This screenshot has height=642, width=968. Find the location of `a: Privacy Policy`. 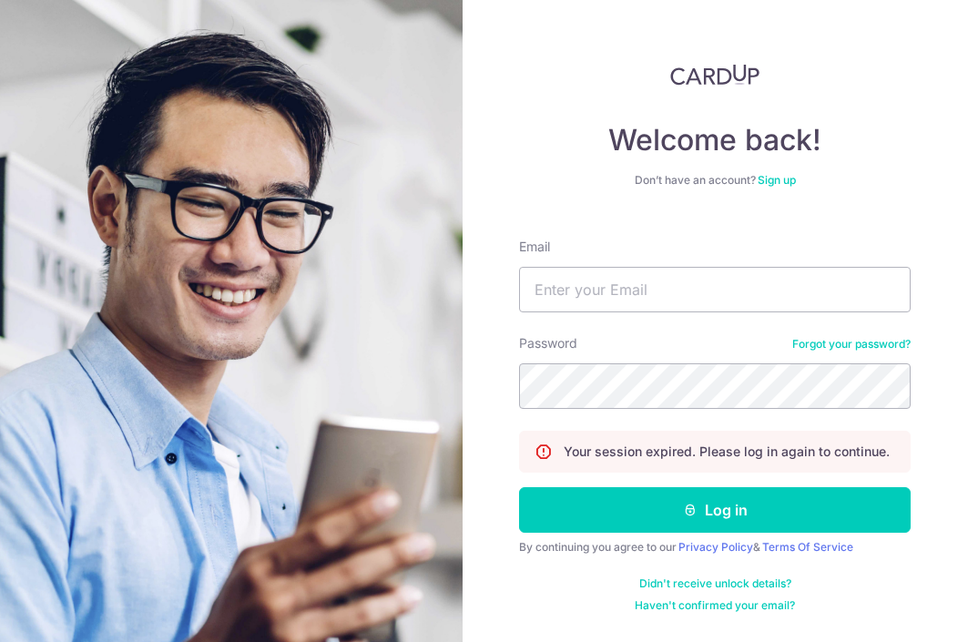

a: Privacy Policy is located at coordinates (716, 546).